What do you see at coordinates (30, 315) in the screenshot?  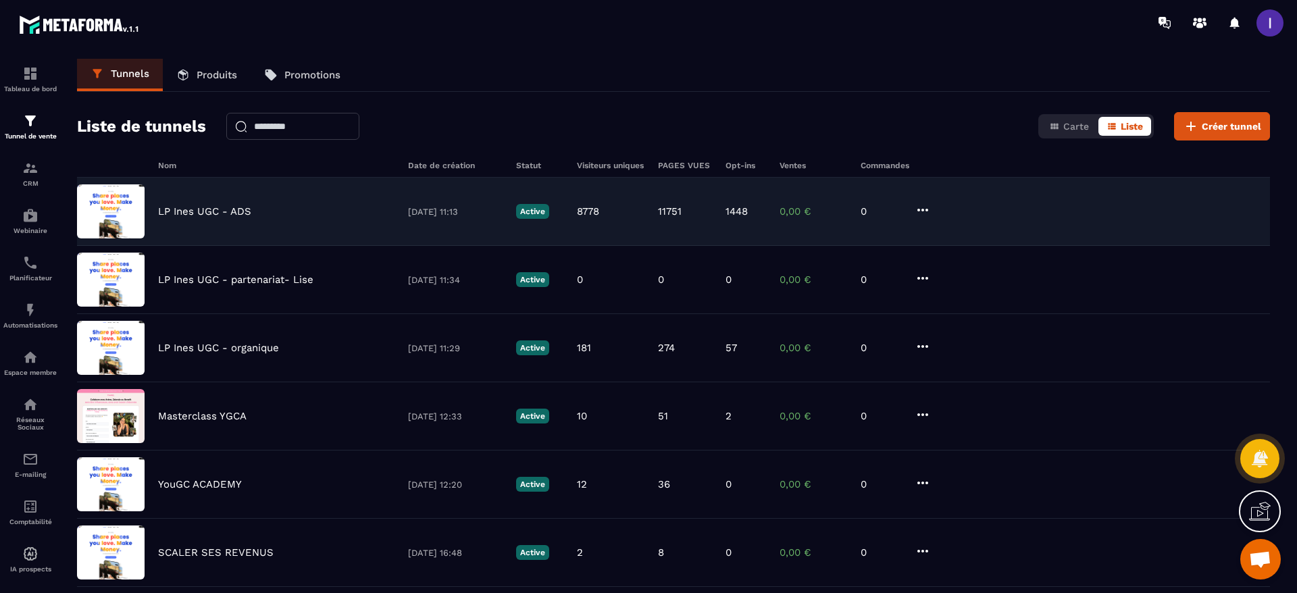 I see `a: automationsautomationsAutomatisations` at bounding box center [30, 315].